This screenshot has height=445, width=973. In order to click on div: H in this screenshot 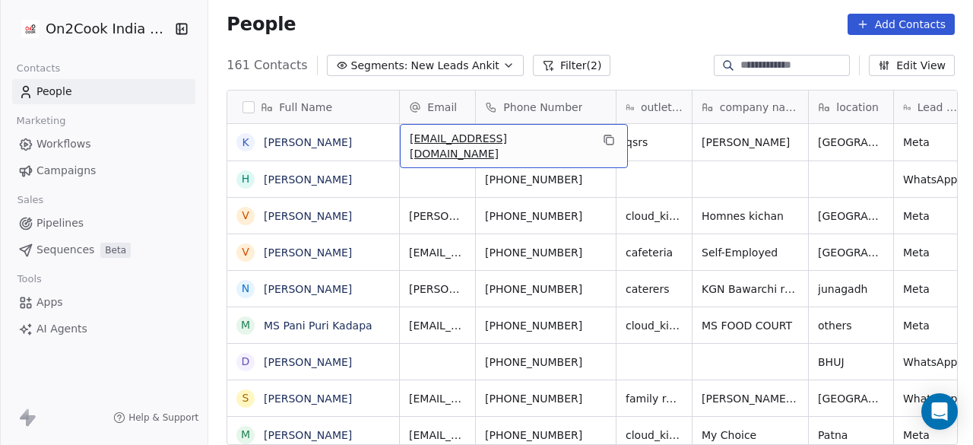, I will do `click(245, 179)`.